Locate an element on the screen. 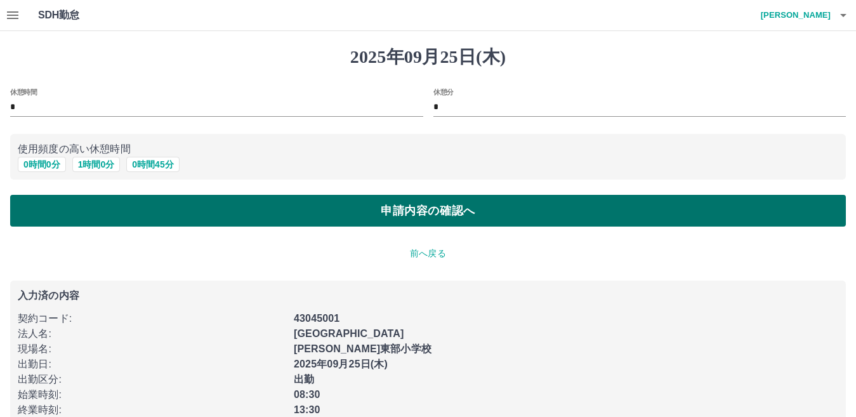 This screenshot has height=417, width=856. h1: 2025年09月25日(木) is located at coordinates (428, 57).